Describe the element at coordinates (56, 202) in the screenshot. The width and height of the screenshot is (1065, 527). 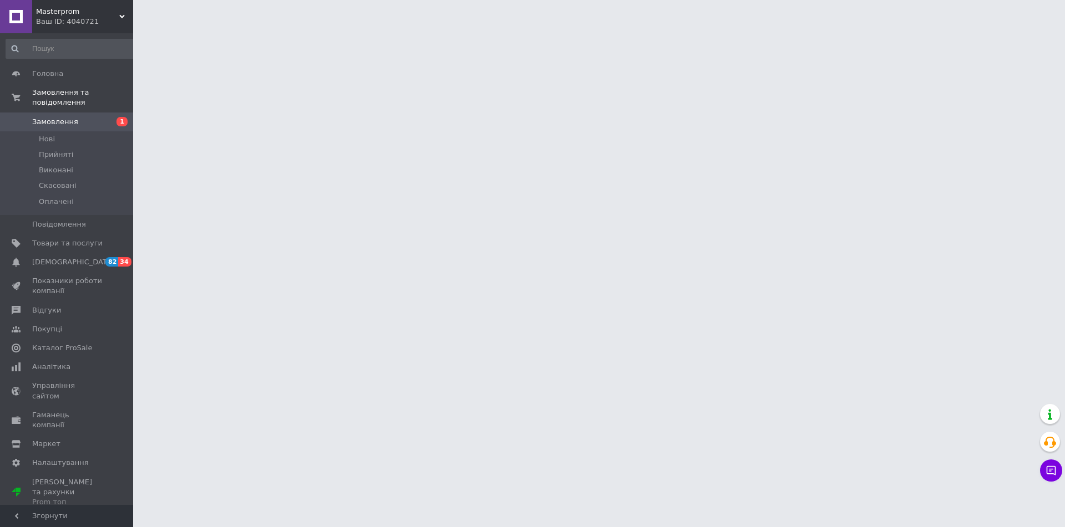
I see `span: Оплачені` at that location.